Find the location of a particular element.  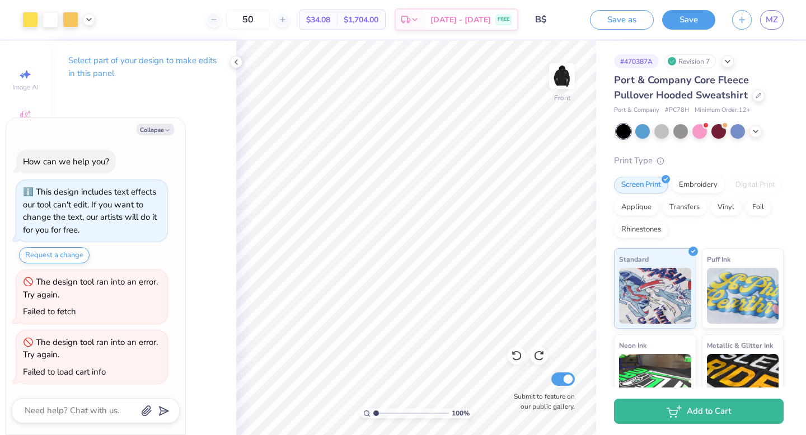

a: MZ is located at coordinates (772, 20).